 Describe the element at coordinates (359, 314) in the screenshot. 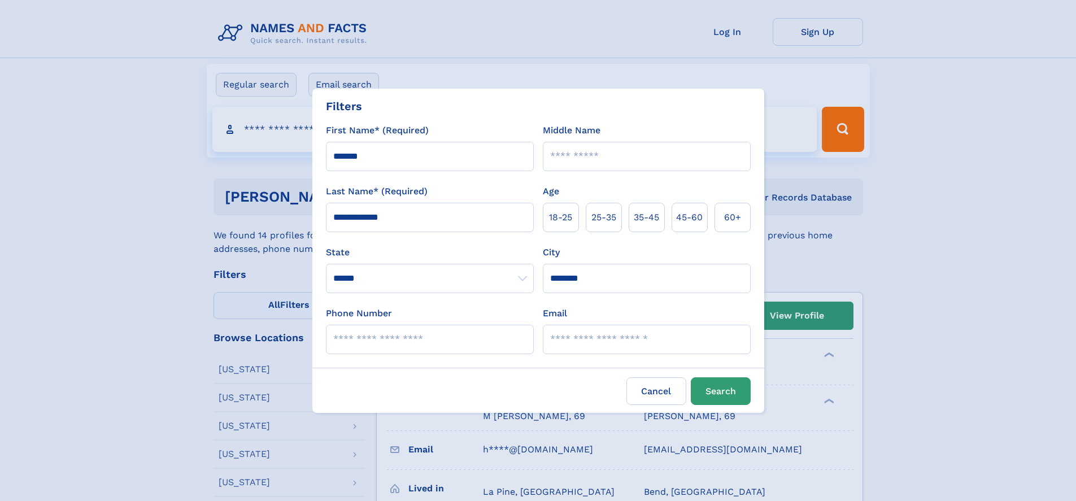

I see `label: Phone Number` at that location.